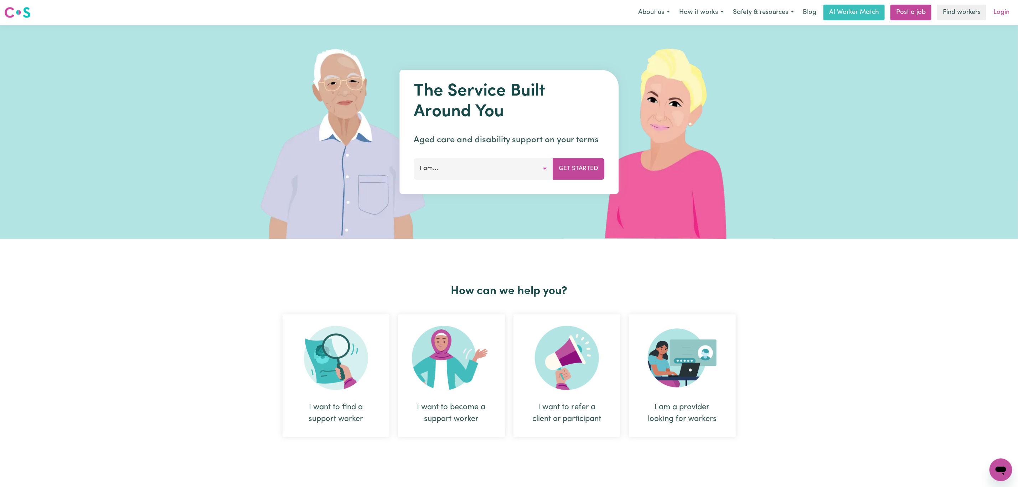 This screenshot has height=487, width=1018. Describe the element at coordinates (509, 140) in the screenshot. I see `p: Aged care and disability support on your terms` at that location.